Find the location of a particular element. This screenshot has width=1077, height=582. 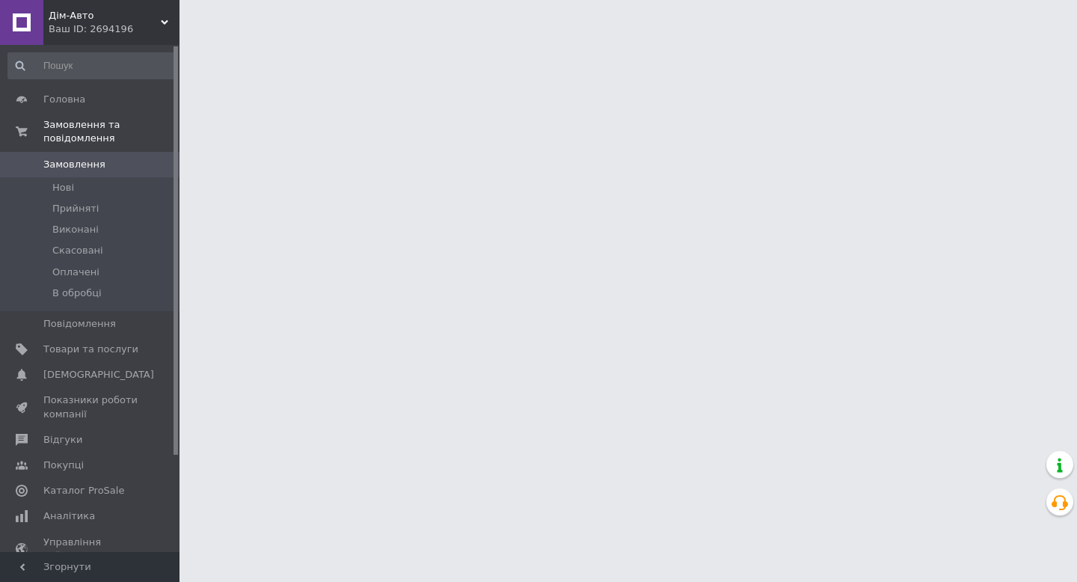

span: Замовлення is located at coordinates (74, 165).